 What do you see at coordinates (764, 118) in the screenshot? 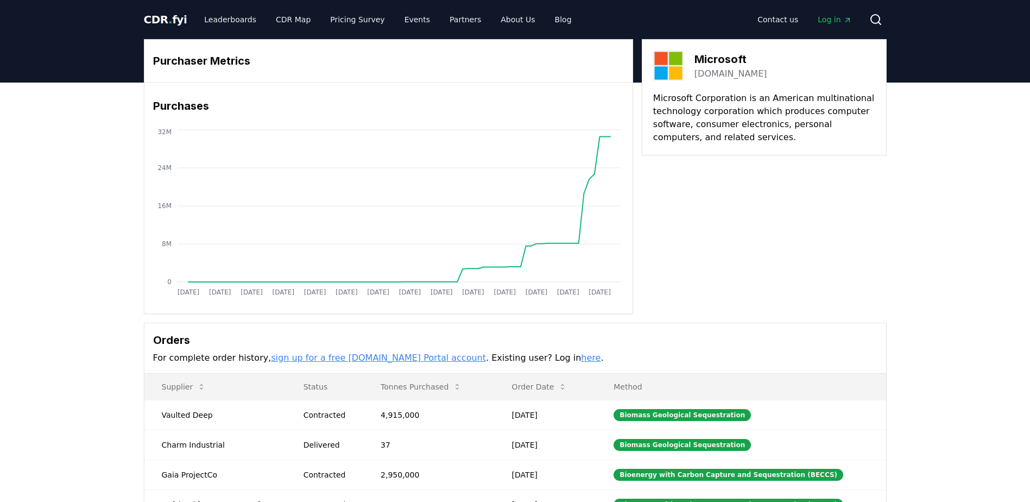
I see `p: Microsoft Corporation is an American multinational technology corporation which produces computer...` at bounding box center [764, 118].